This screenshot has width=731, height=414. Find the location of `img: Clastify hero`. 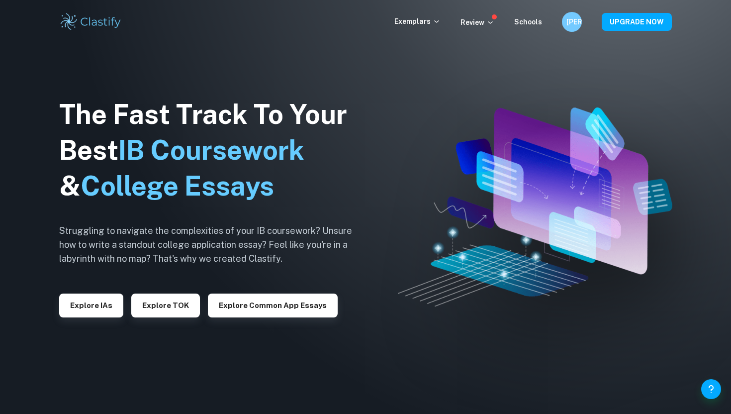

img: Clastify hero is located at coordinates (535, 206).